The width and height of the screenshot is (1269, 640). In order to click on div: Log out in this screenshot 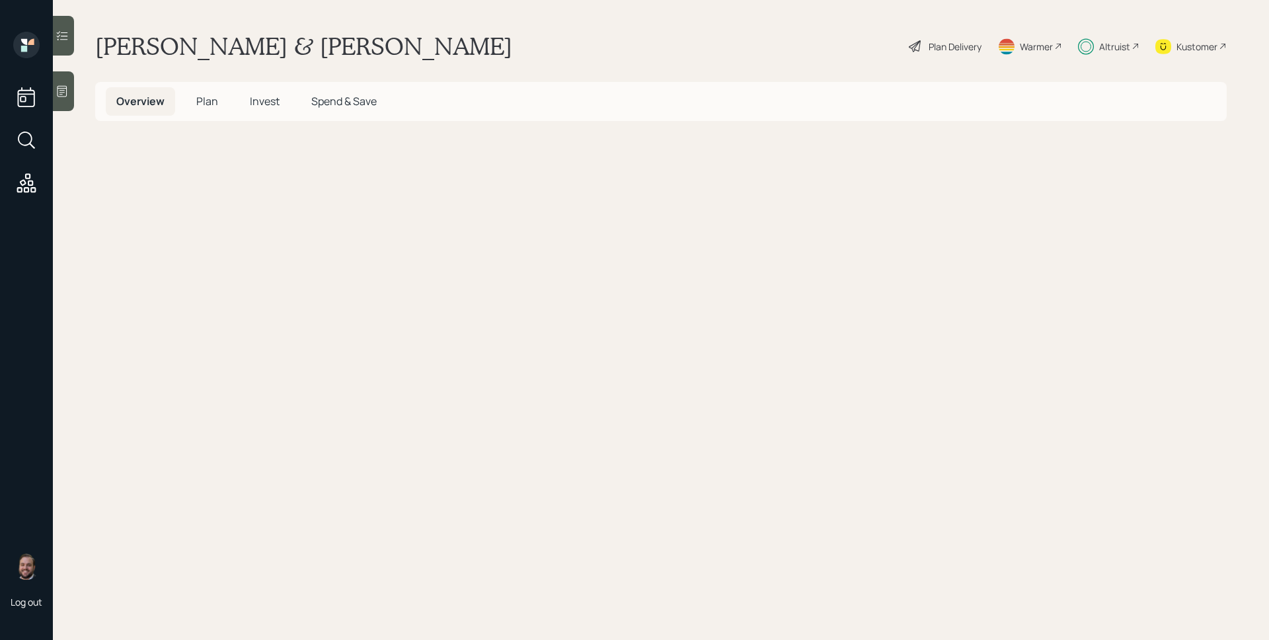, I will do `click(26, 601)`.